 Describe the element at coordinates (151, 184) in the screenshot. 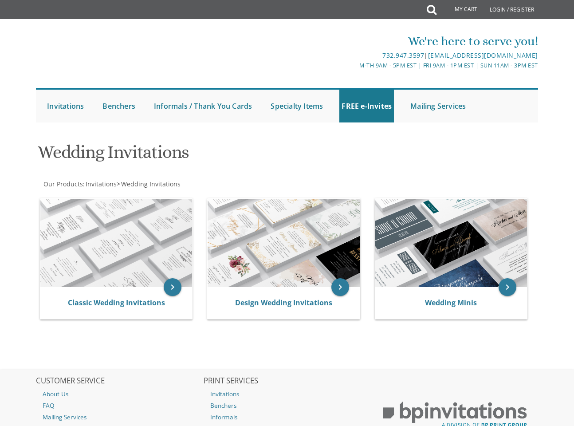

I see `span: Wedding Invitations` at that location.